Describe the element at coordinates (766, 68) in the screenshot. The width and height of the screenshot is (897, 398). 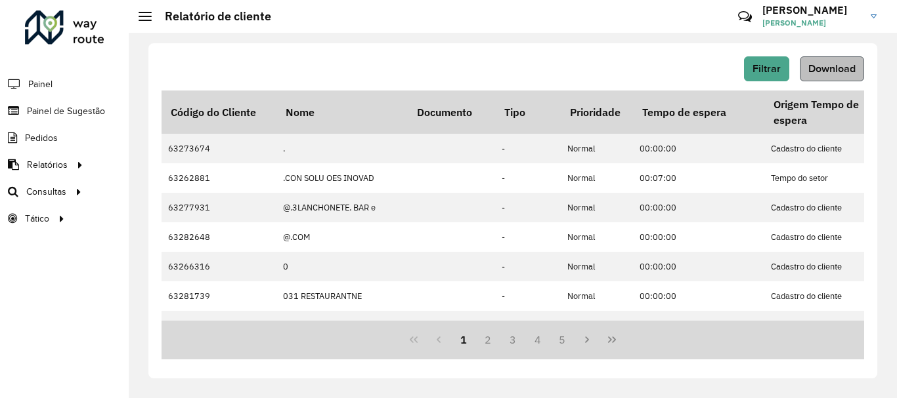
I see `span: Filtrar` at that location.